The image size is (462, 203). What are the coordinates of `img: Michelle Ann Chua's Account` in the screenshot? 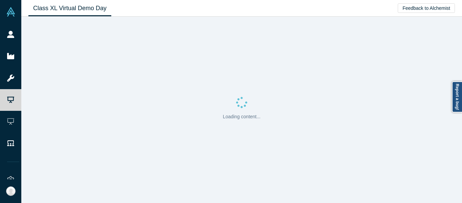 It's located at (11, 191).